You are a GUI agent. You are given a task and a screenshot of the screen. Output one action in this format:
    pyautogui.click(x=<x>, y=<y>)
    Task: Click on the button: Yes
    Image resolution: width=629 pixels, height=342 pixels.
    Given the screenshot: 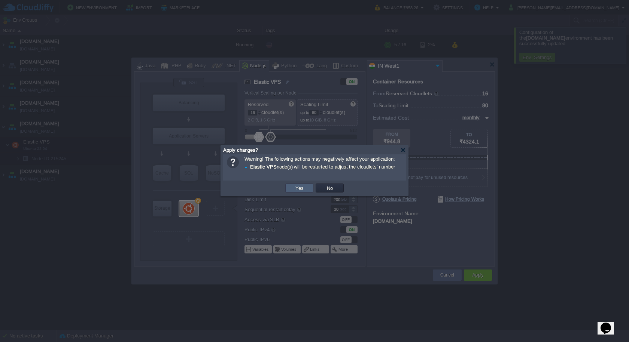 What is the action you would take?
    pyautogui.click(x=299, y=188)
    